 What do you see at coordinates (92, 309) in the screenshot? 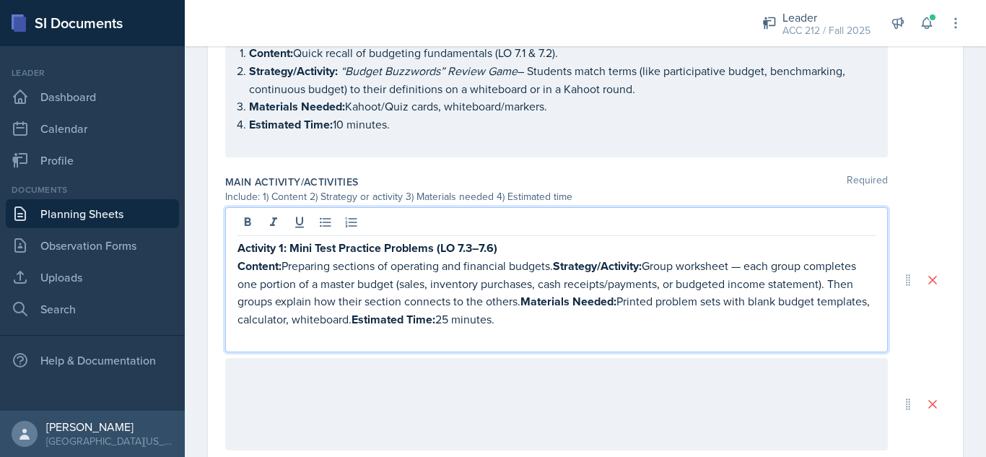
I see `a: Search` at bounding box center [92, 309].